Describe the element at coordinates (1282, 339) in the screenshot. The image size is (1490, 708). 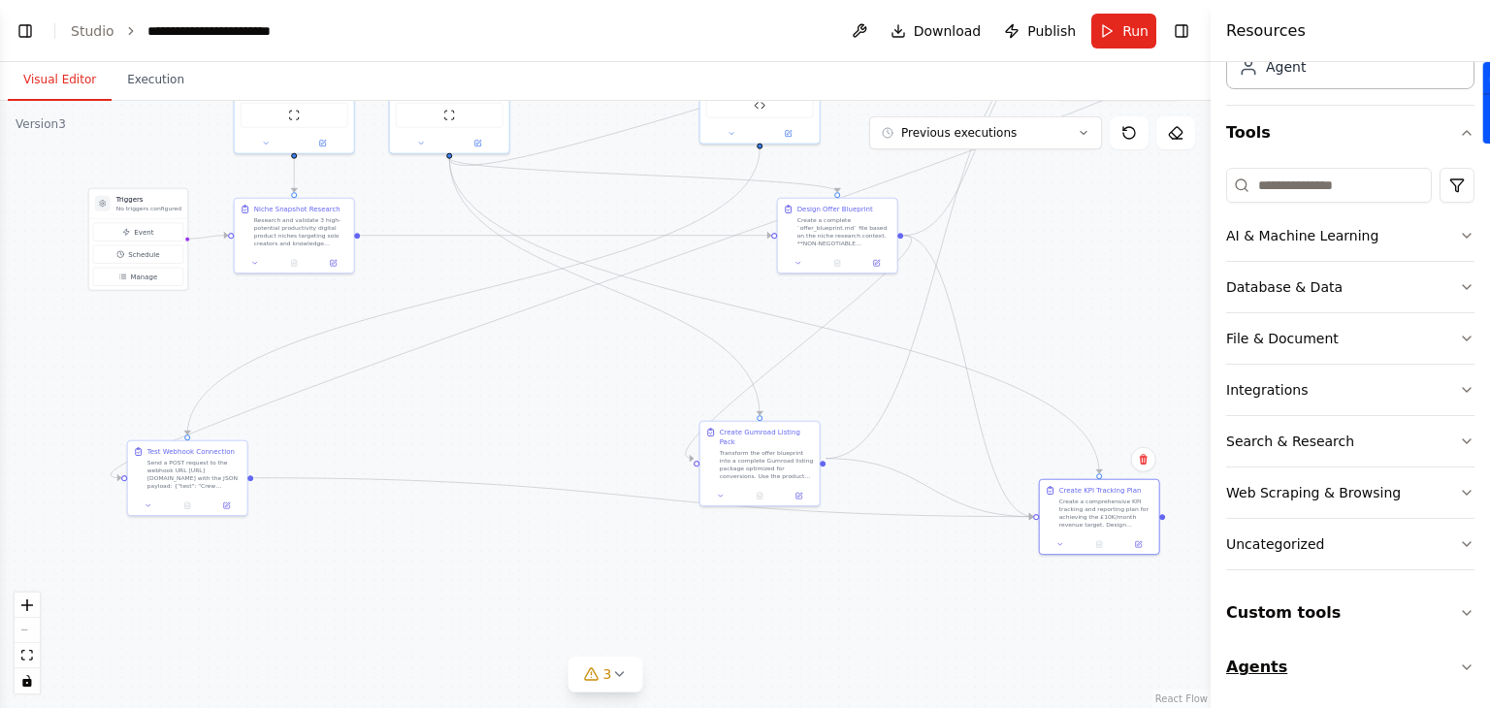
I see `div: File & Document` at that location.